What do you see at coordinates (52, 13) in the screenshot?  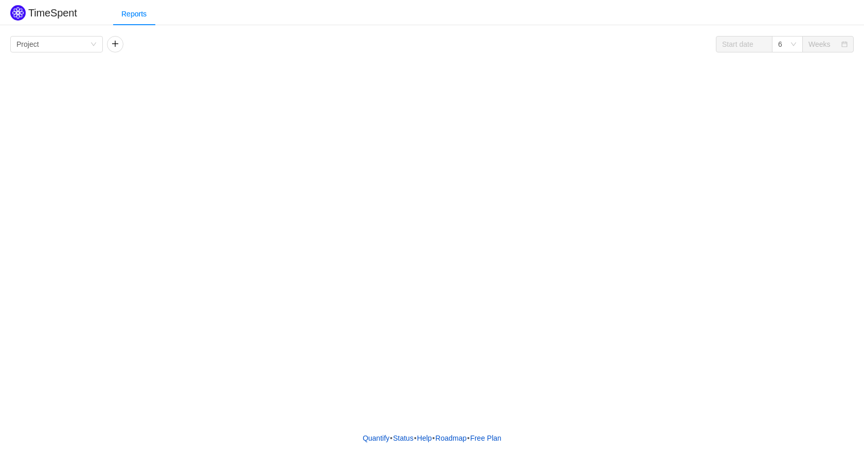 I see `h2: TimeSpent` at bounding box center [52, 13].